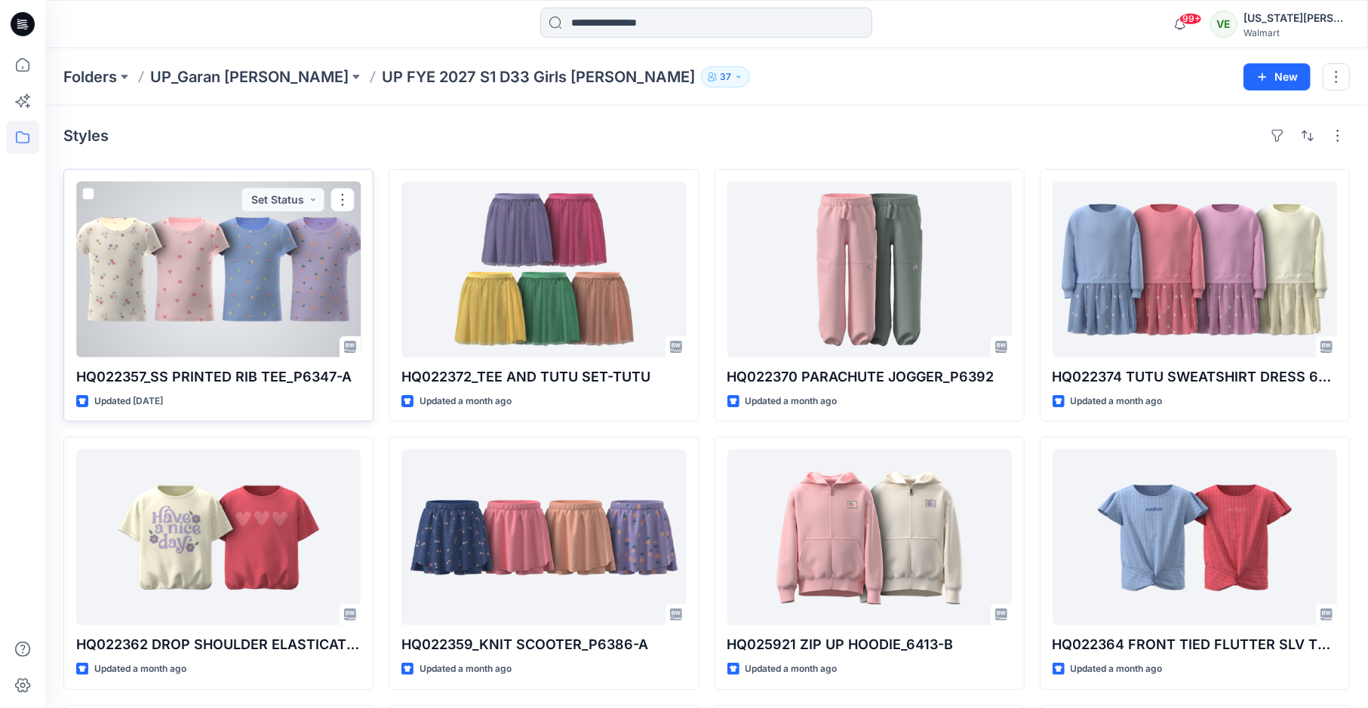  Describe the element at coordinates (869, 645) in the screenshot. I see `p: HQ025921 ZIP UP HOODIE_6413-B` at that location.